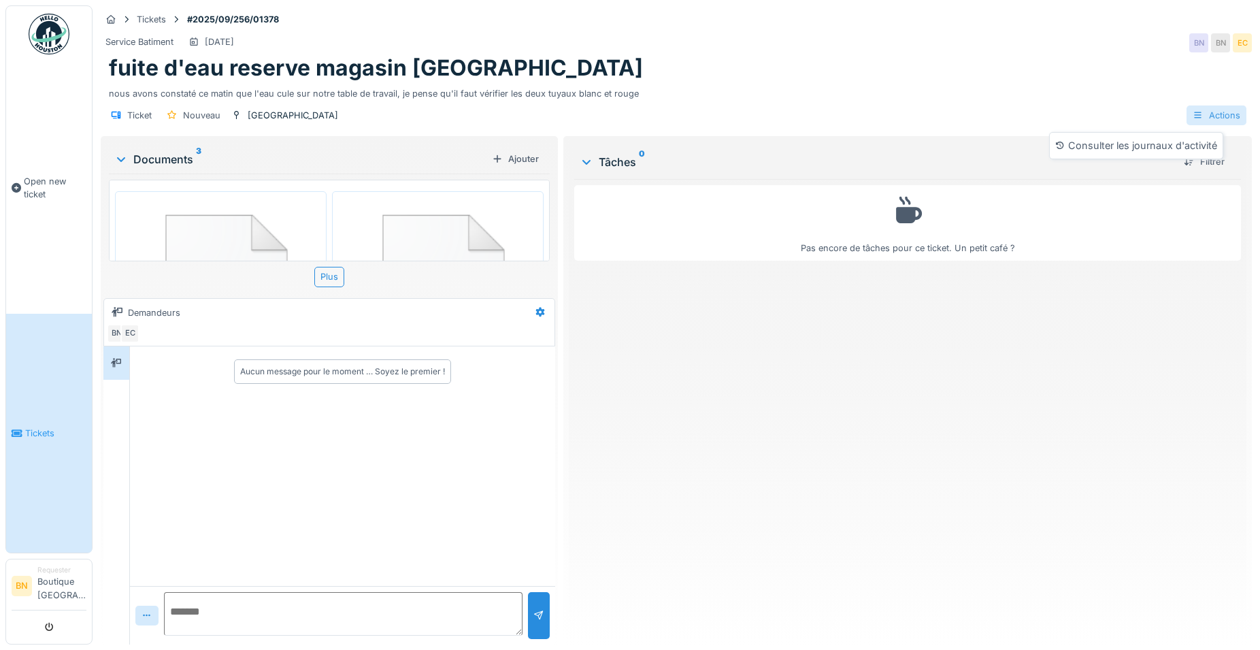 Image resolution: width=1260 pixels, height=650 pixels. Describe the element at coordinates (1217, 115) in the screenshot. I see `div: Actions` at that location.